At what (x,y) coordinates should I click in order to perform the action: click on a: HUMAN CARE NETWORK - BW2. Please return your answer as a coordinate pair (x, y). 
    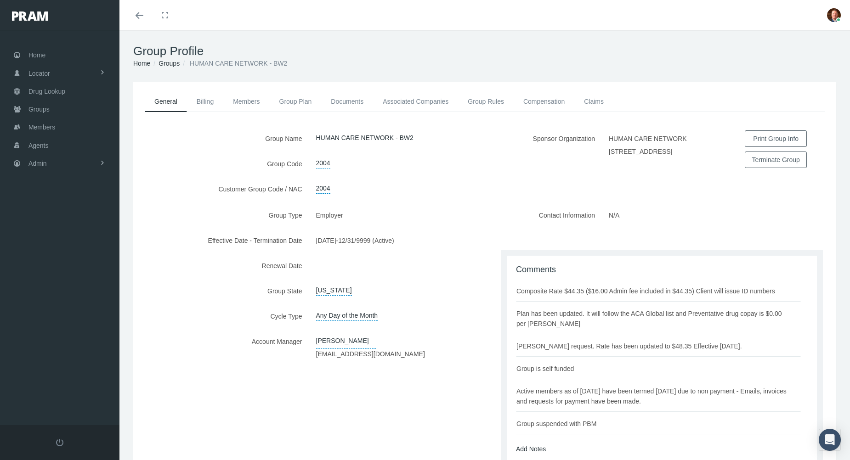
    Looking at the image, I should click on (365, 137).